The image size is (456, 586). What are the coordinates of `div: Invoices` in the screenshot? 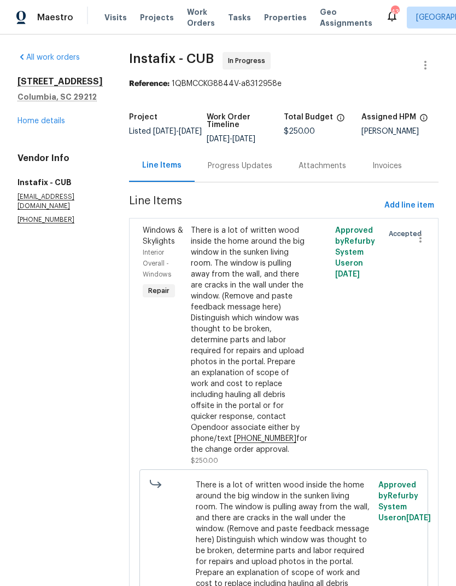 It's located at (388, 166).